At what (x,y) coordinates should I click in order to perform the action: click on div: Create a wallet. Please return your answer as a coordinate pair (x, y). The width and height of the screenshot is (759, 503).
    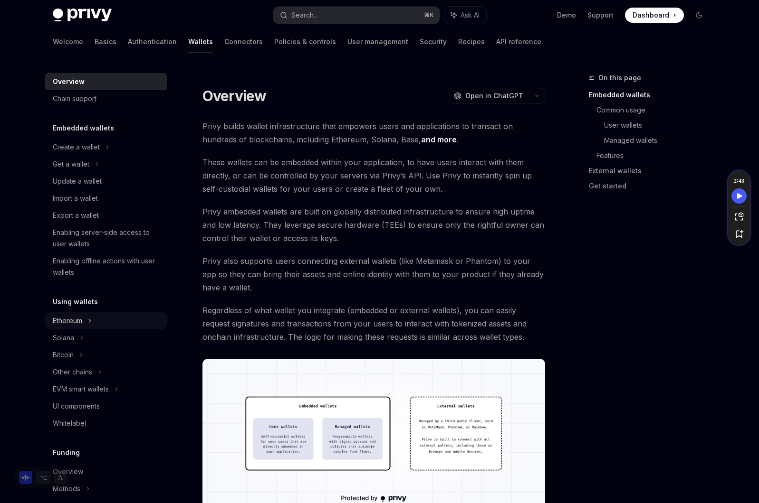
    Looking at the image, I should click on (76, 147).